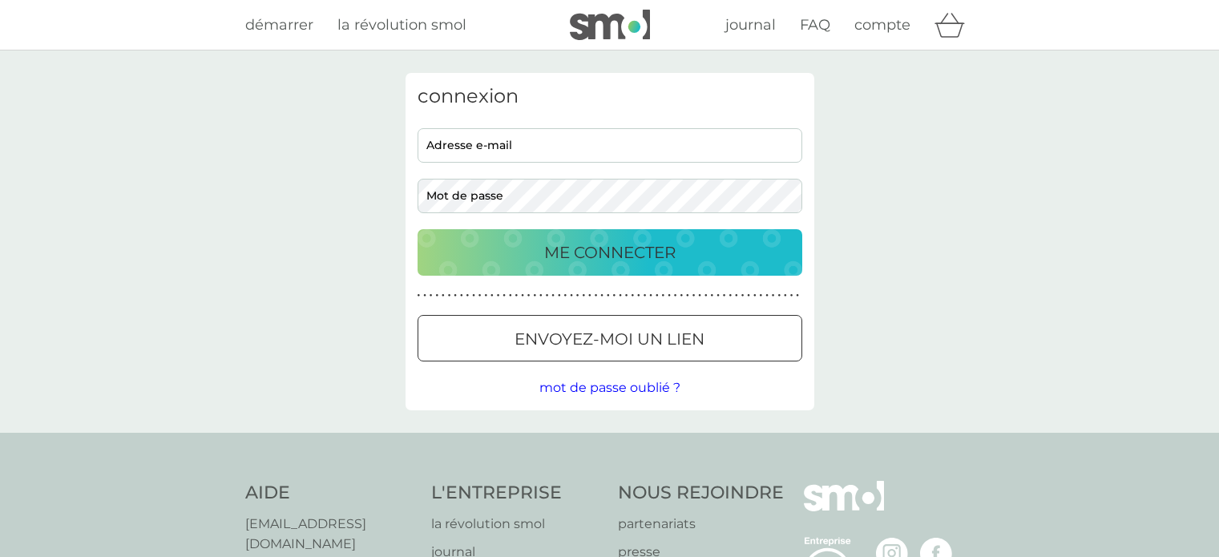 The height and width of the screenshot is (557, 1219). Describe the element at coordinates (516, 493) in the screenshot. I see `h4: L'ENTREPRISE` at that location.